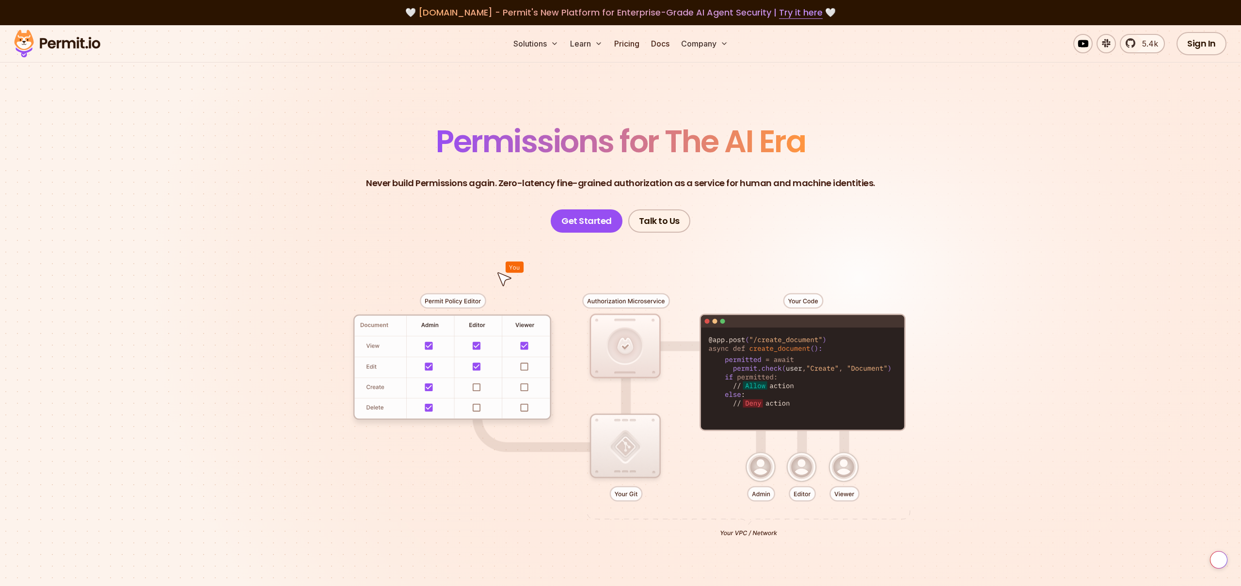 This screenshot has width=1241, height=586. I want to click on a: Talk to Us, so click(659, 221).